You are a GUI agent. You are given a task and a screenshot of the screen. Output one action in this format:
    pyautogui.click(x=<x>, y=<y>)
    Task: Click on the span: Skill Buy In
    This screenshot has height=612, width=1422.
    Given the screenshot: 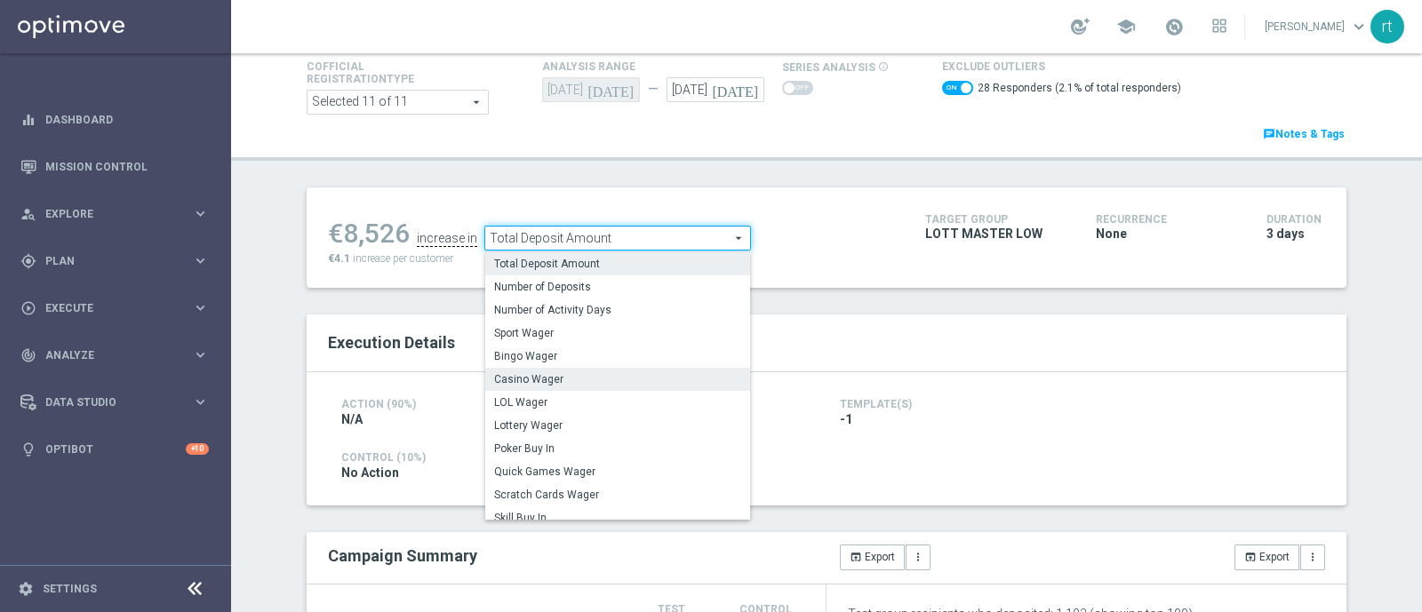 What is the action you would take?
    pyautogui.click(x=618, y=518)
    